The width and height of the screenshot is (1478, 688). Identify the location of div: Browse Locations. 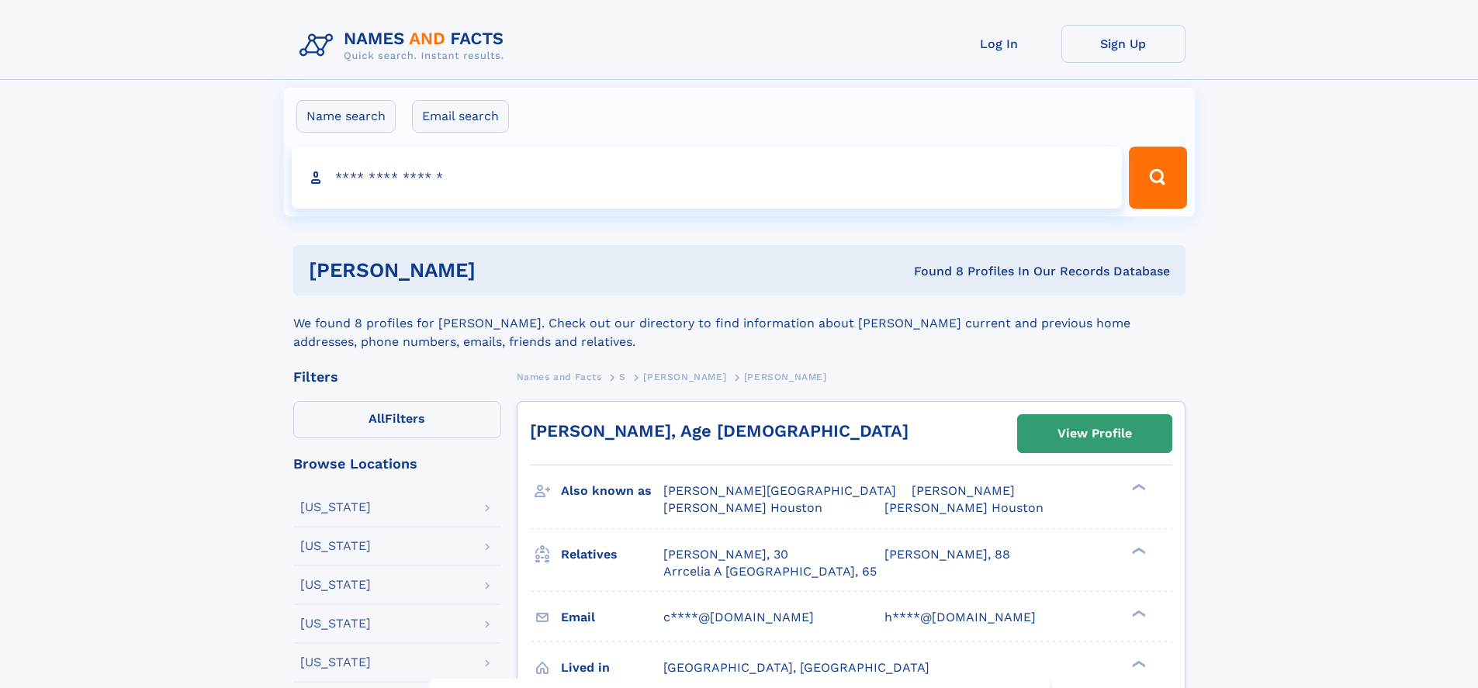
(397, 464).